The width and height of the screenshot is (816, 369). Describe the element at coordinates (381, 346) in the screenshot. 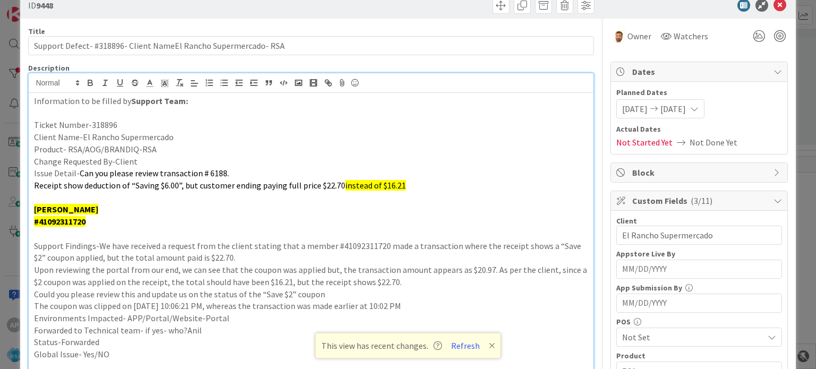

I see `span: This view has recent changes.` at that location.